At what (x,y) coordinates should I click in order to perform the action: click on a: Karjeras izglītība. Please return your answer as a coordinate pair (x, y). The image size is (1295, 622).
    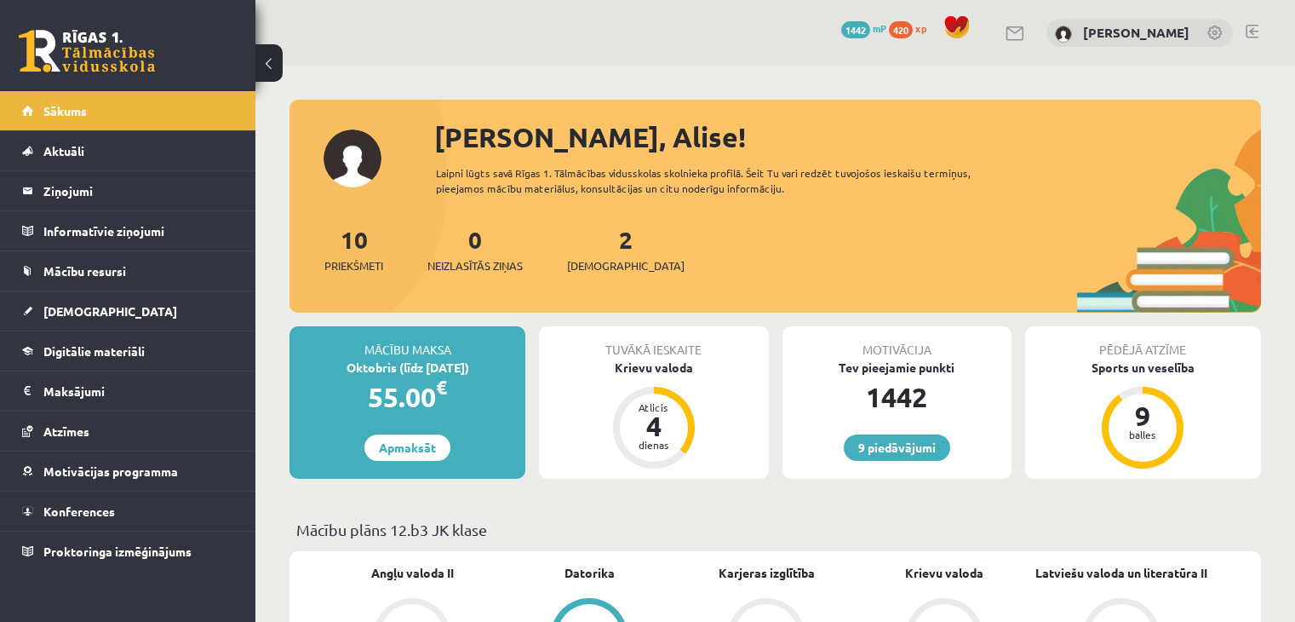
    Looking at the image, I should click on (767, 572).